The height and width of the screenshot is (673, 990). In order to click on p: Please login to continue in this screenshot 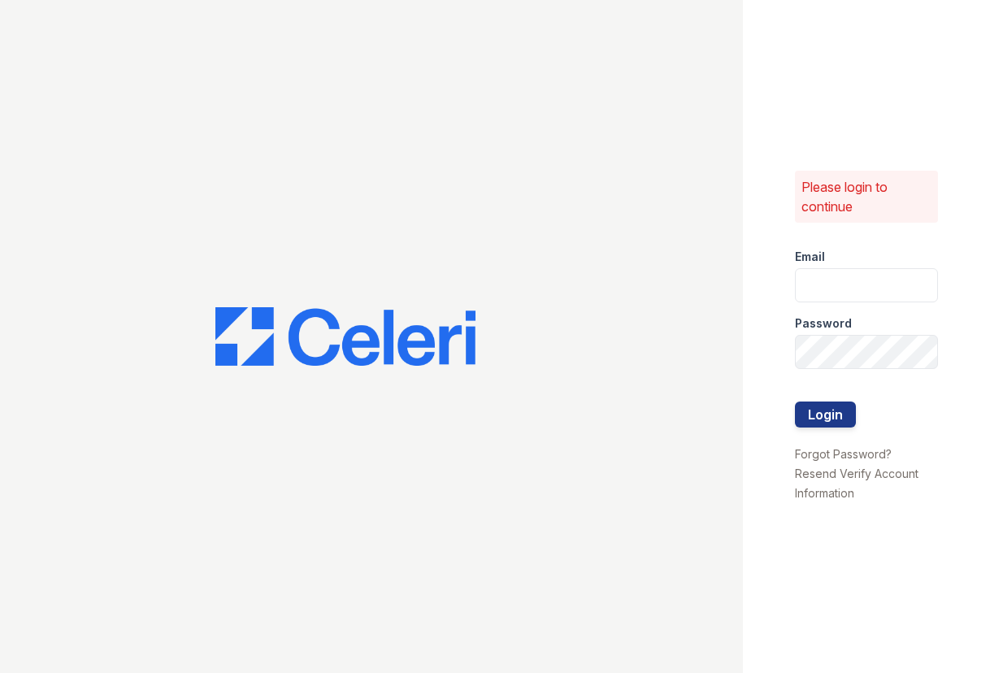, I will do `click(867, 197)`.